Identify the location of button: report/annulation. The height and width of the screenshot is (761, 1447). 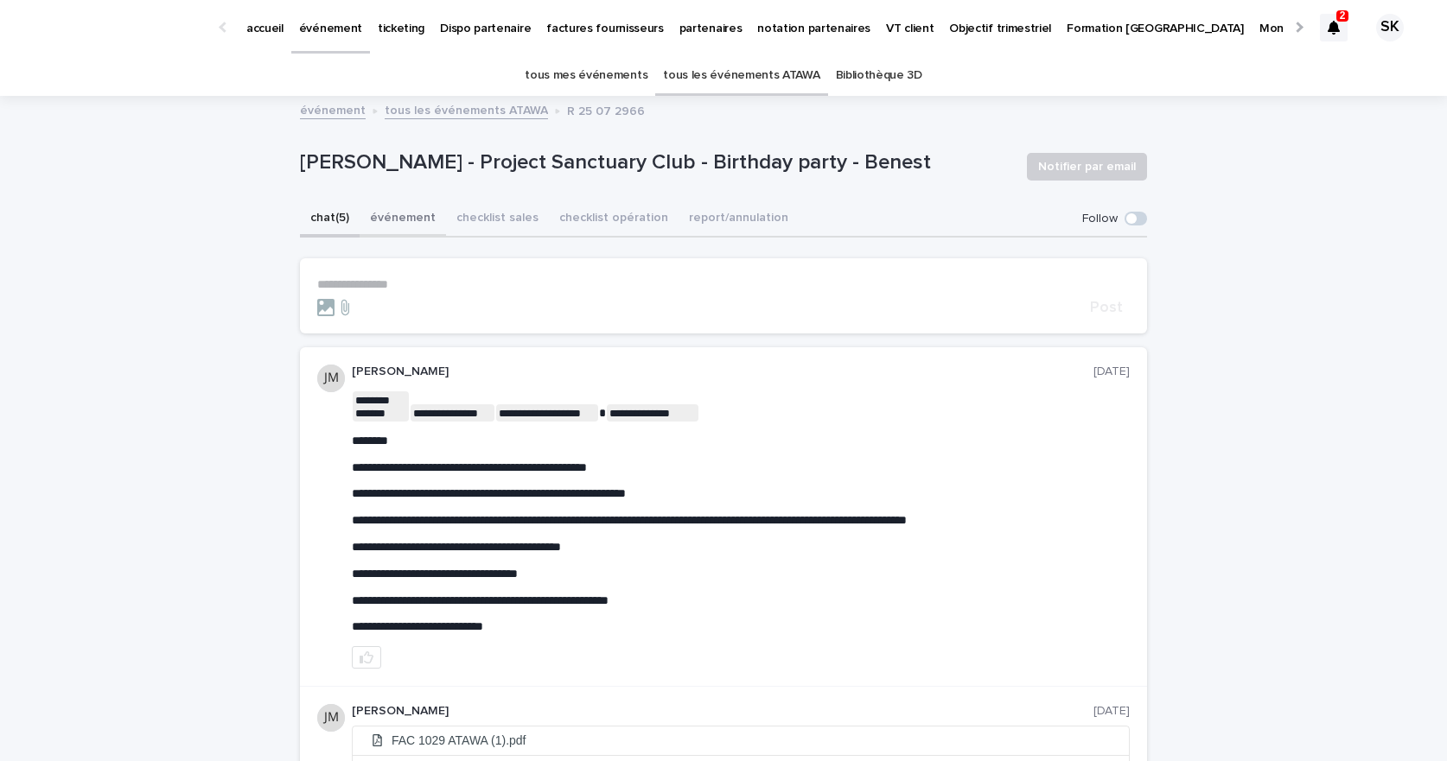
(738, 220).